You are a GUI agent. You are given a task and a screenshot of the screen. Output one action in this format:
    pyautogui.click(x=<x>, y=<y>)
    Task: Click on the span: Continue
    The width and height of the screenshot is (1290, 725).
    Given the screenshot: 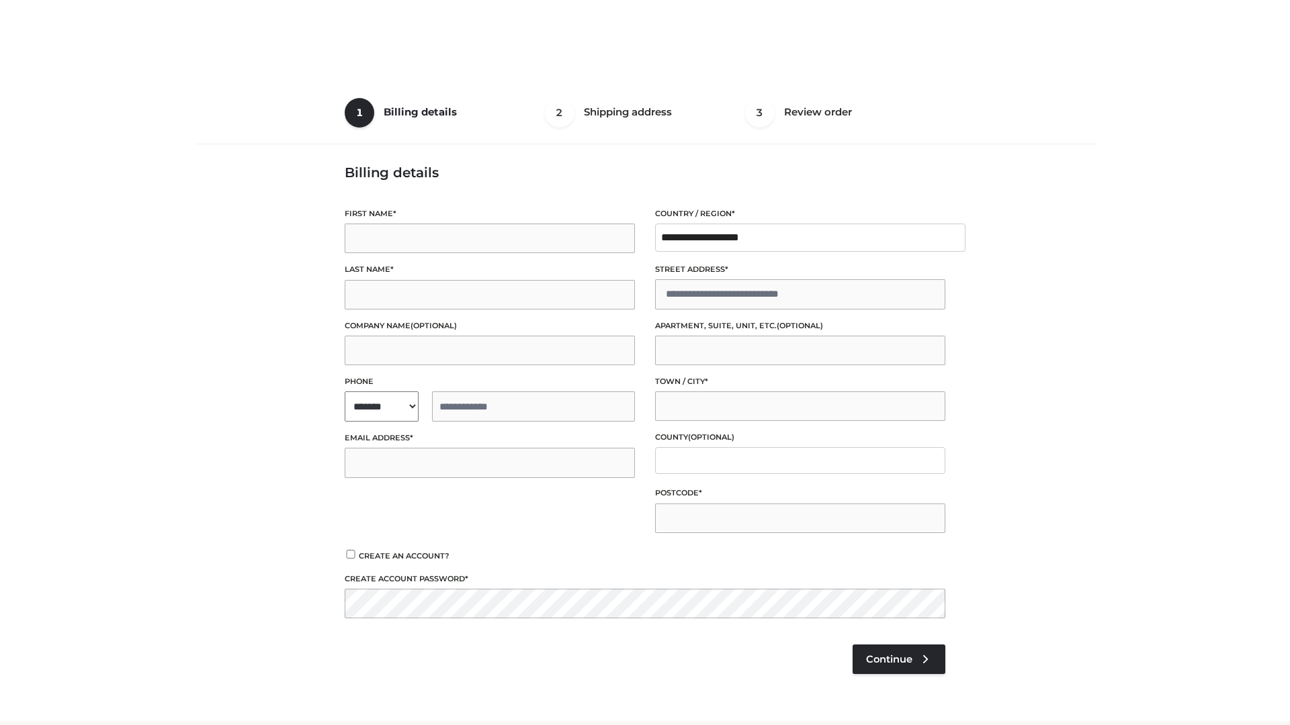 What is the action you would take?
    pyautogui.click(x=889, y=660)
    